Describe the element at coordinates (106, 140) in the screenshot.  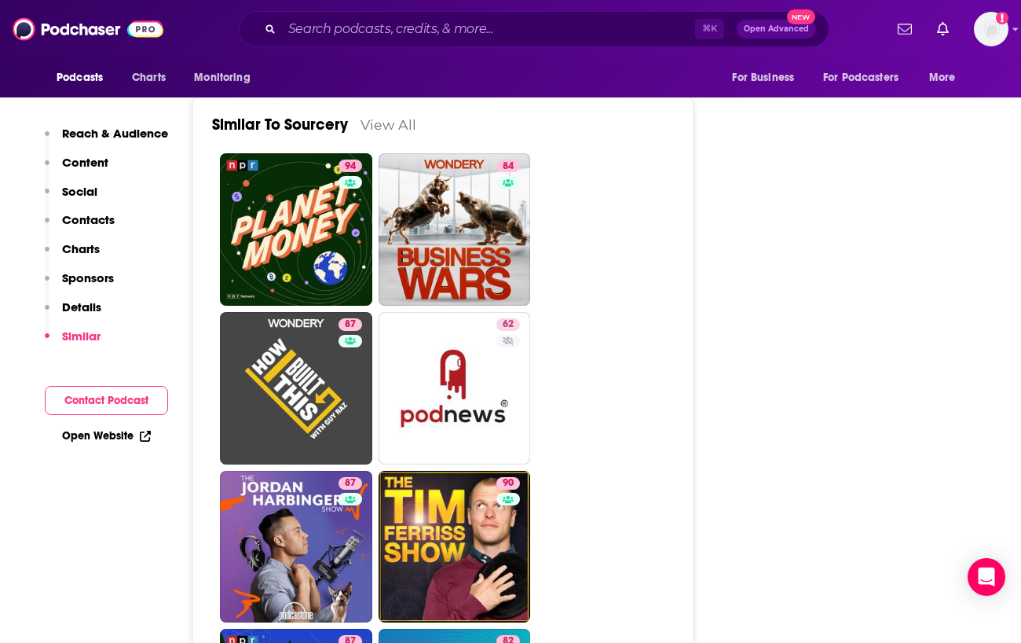
I see `button: Reach & Audience` at that location.